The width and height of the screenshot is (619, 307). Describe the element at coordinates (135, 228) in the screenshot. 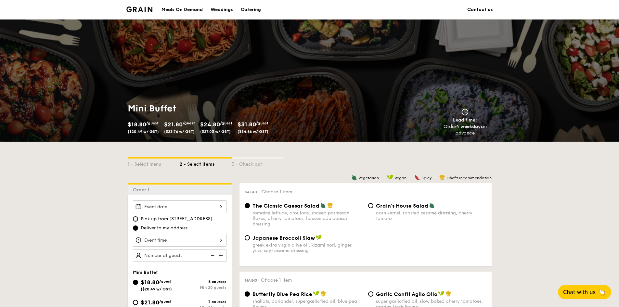

I see `input: Deliver to my address` at that location.